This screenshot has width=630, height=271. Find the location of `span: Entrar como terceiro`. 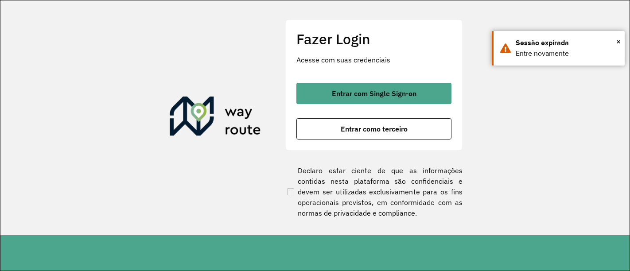

span: Entrar como terceiro is located at coordinates (374, 129).